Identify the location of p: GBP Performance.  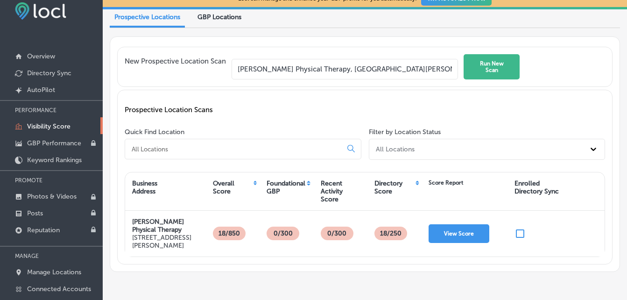
(54, 143).